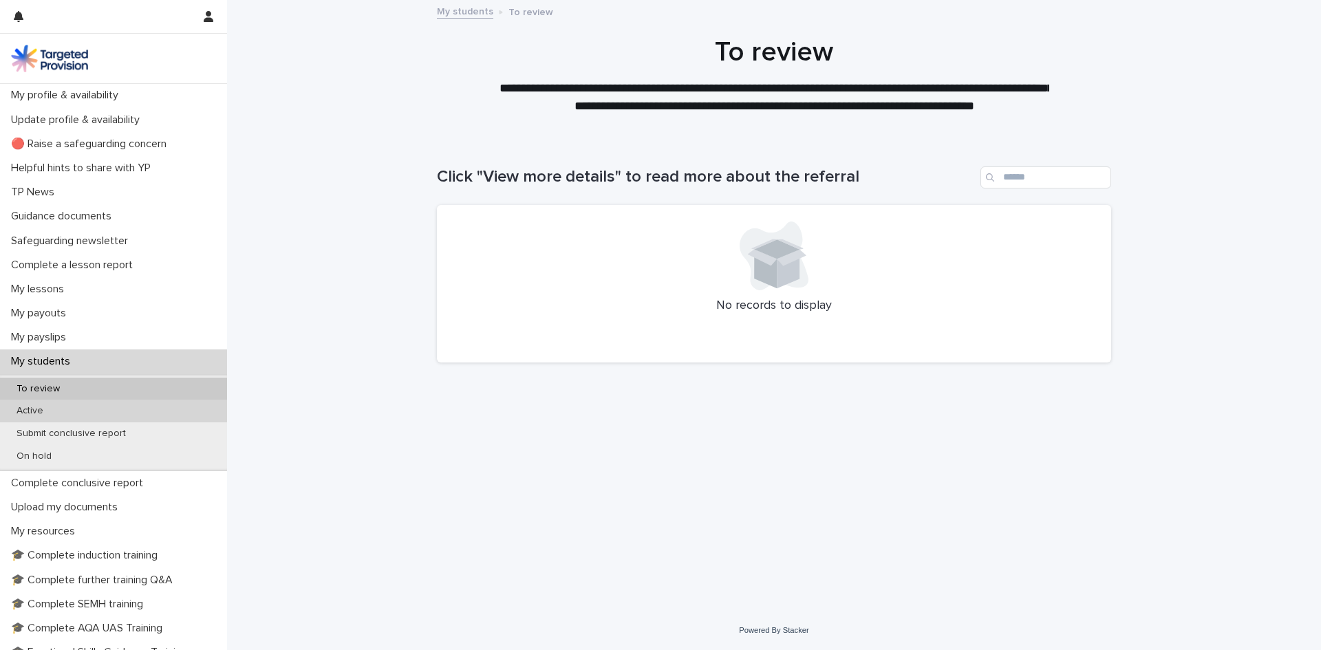 This screenshot has width=1321, height=650. What do you see at coordinates (43, 361) in the screenshot?
I see `p: My students` at bounding box center [43, 361].